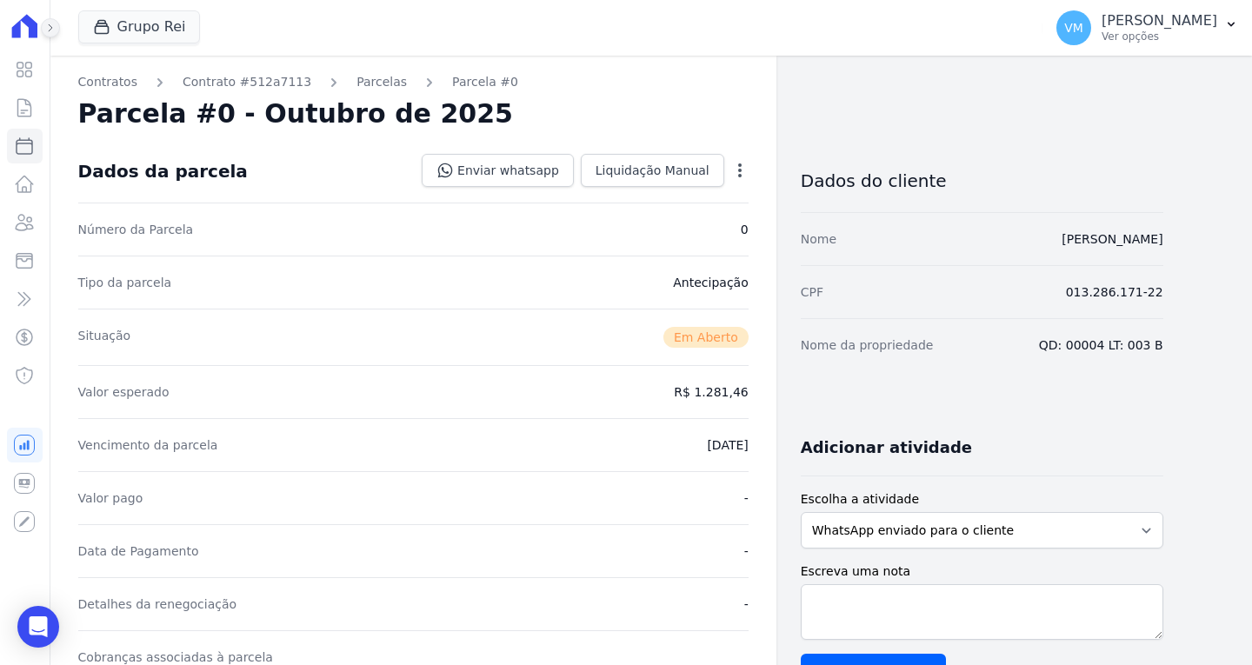  Describe the element at coordinates (125, 283) in the screenshot. I see `dt: Tipo da parcela` at that location.